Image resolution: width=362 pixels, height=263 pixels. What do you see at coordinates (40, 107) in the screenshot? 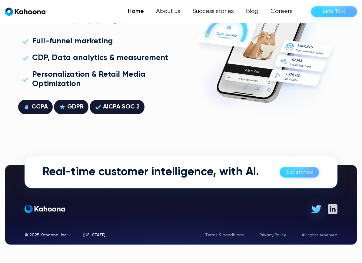
I see `div: CCPA` at bounding box center [40, 107].